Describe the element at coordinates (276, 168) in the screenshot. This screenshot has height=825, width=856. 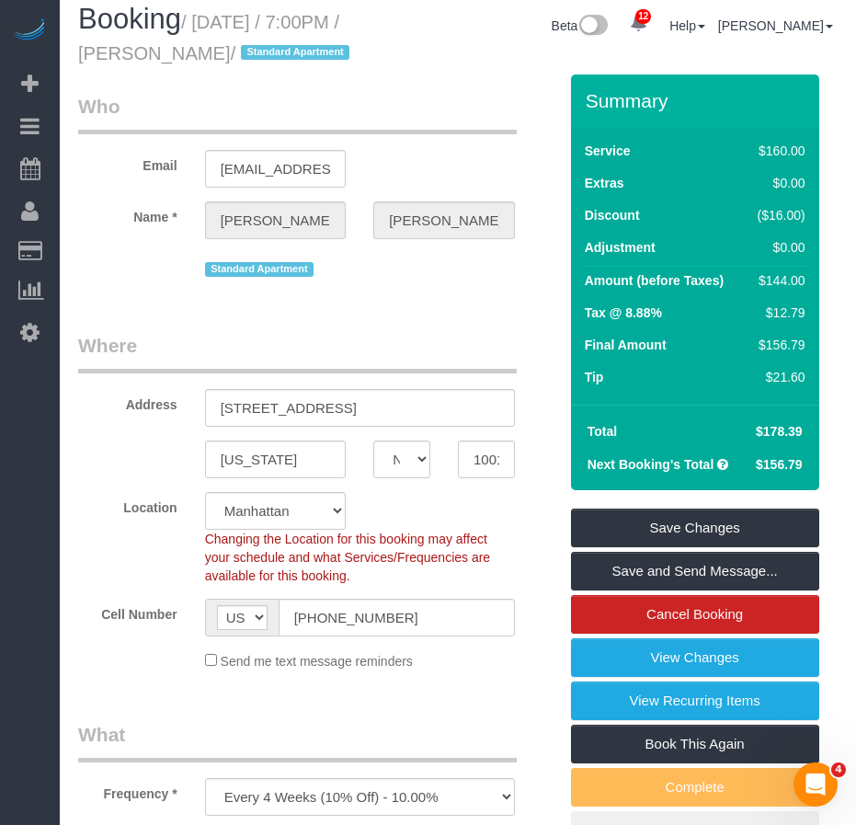
I see `input: Email` at that location.